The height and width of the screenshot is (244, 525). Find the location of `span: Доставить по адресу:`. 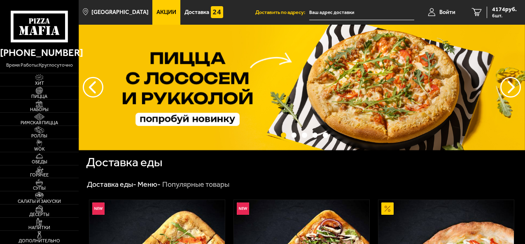

span: Доставить по адресу: is located at coordinates (282, 12).